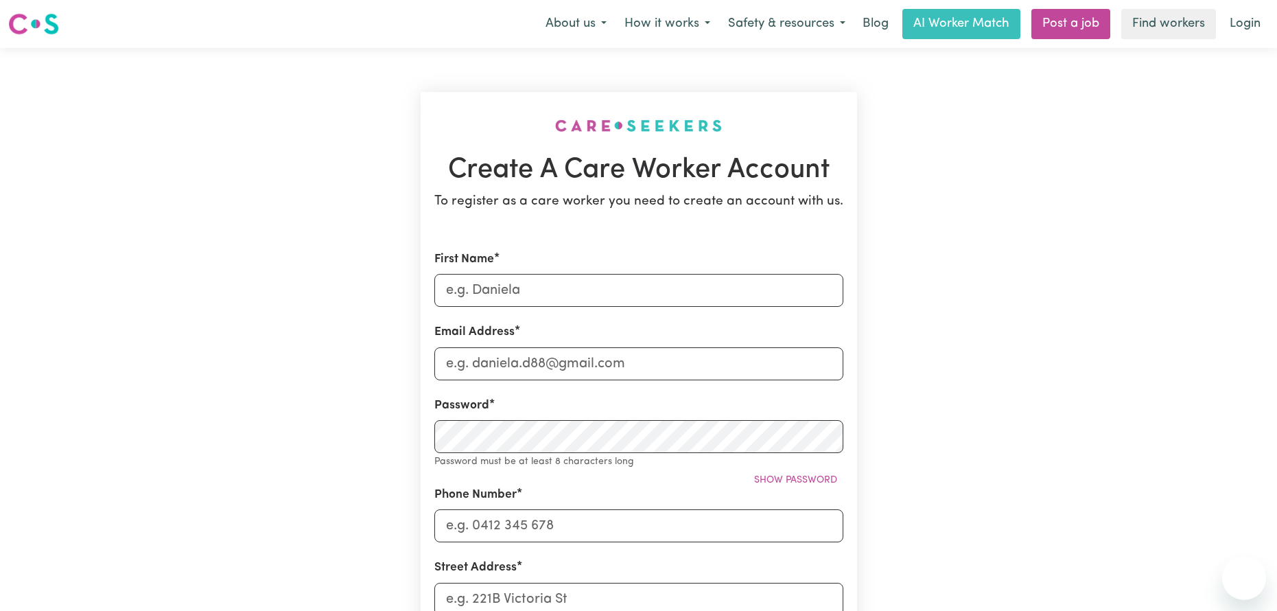 This screenshot has width=1277, height=611. What do you see at coordinates (34, 24) in the screenshot?
I see `img: Careseekers logo` at bounding box center [34, 24].